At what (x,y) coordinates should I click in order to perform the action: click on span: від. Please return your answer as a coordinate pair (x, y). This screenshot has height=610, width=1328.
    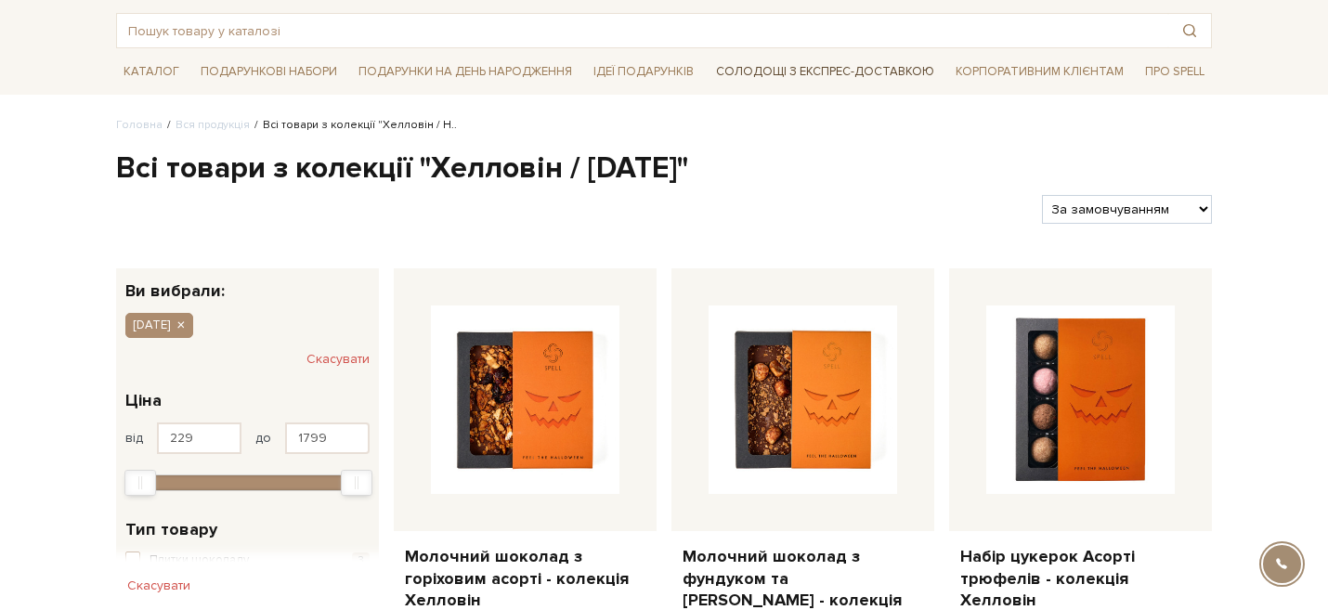
    Looking at the image, I should click on (134, 438).